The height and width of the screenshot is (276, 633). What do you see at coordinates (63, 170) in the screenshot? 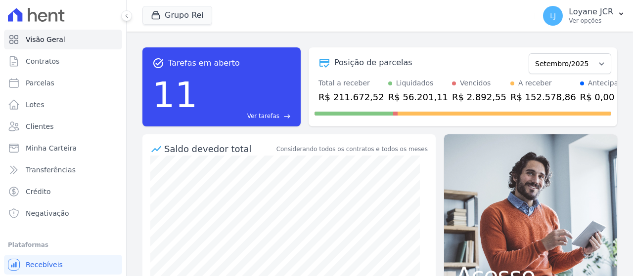
I see `a: Transferências` at bounding box center [63, 170].